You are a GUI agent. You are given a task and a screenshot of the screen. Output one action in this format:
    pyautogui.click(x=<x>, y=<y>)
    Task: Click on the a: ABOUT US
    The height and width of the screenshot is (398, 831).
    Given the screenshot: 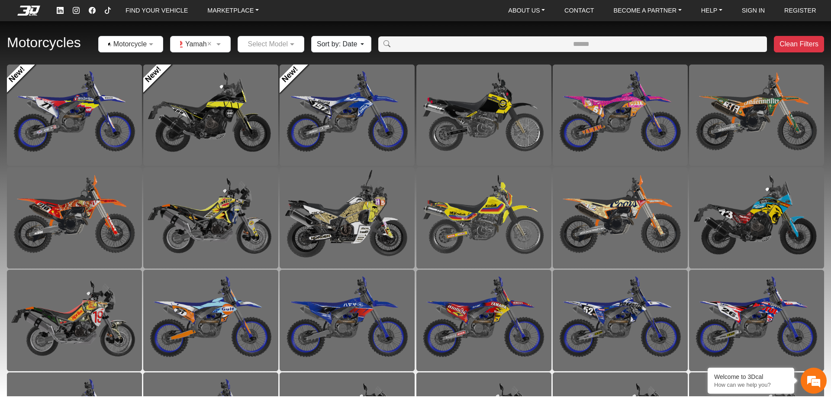 What is the action you would take?
    pyautogui.click(x=526, y=10)
    